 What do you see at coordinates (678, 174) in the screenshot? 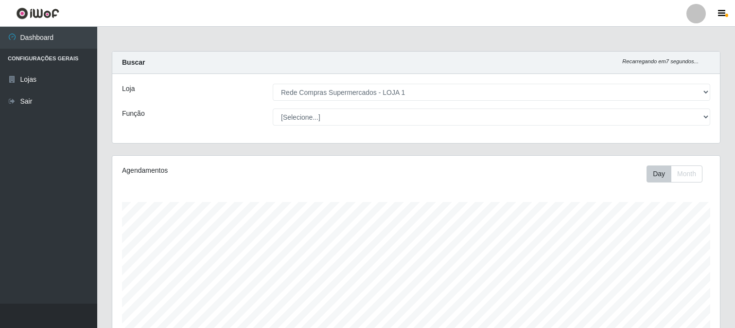
I see `div: Toolbar with button groups` at bounding box center [678, 174].